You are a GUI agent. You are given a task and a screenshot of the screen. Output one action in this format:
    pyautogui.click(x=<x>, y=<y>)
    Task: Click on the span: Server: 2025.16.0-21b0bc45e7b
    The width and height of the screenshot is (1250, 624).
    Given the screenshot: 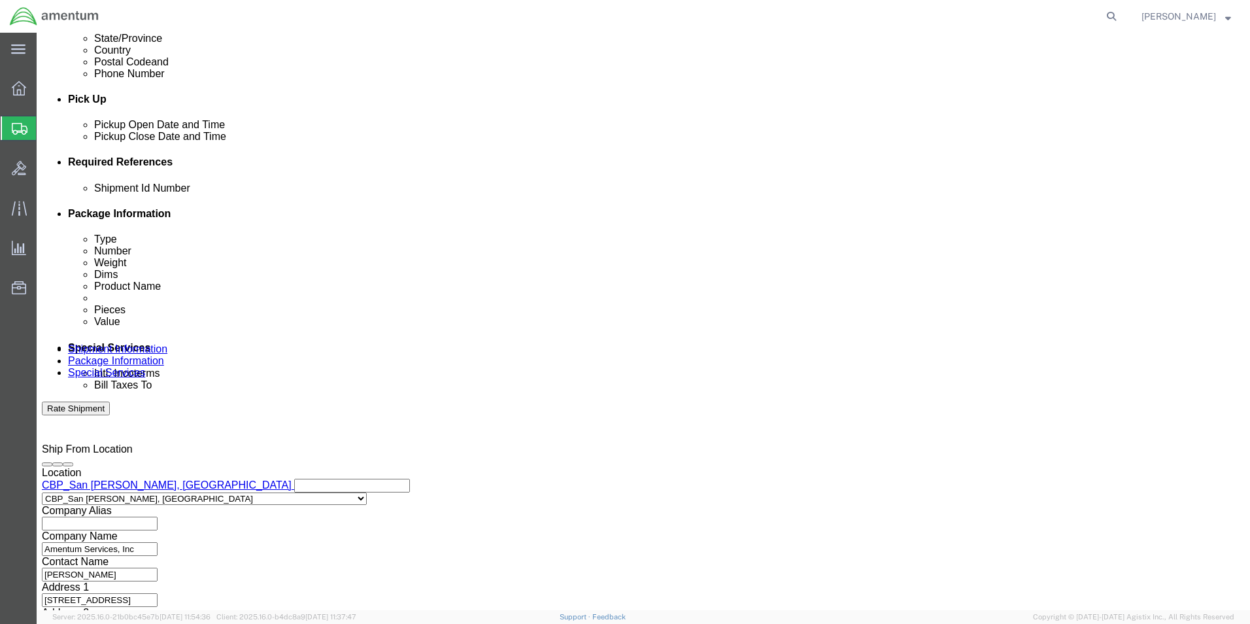 What is the action you would take?
    pyautogui.click(x=131, y=617)
    